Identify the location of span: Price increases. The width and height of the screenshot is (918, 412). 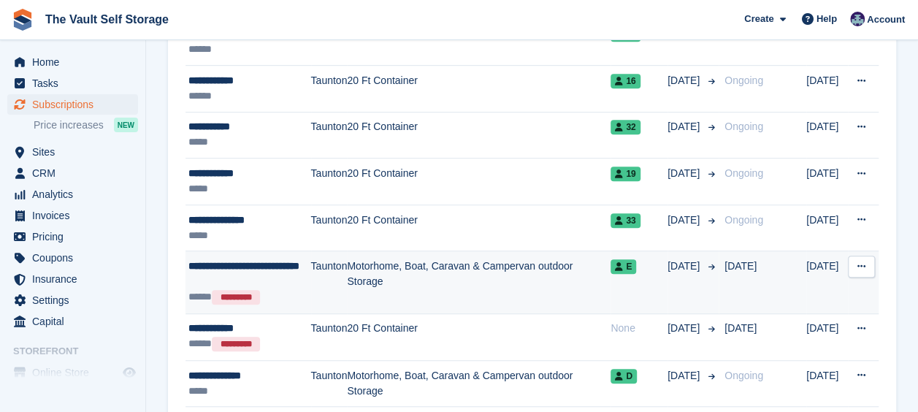
(69, 125).